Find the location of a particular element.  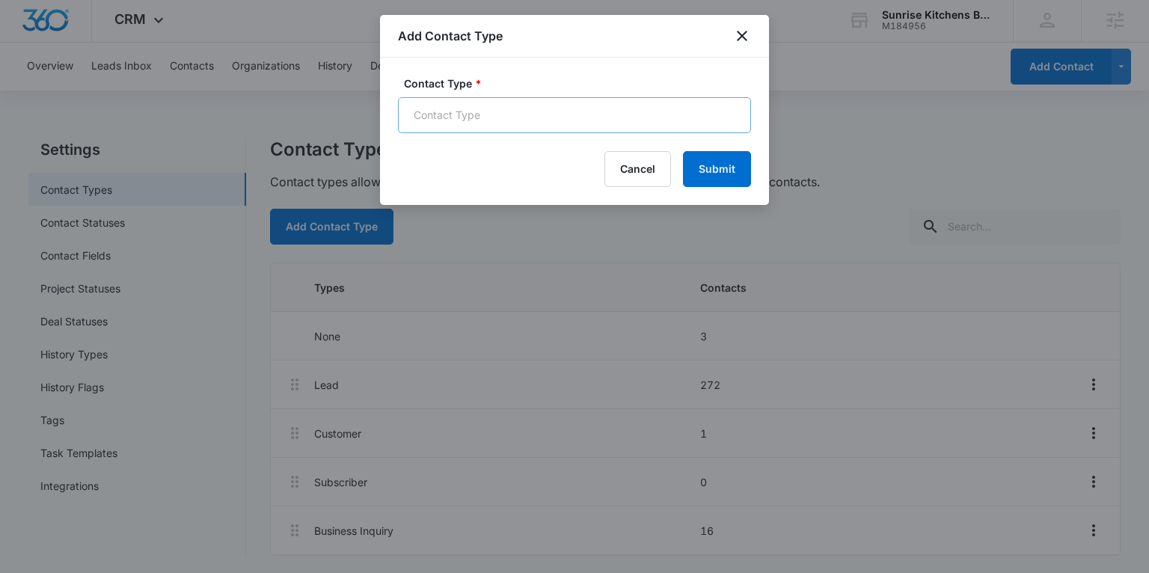

button: close is located at coordinates (742, 36).